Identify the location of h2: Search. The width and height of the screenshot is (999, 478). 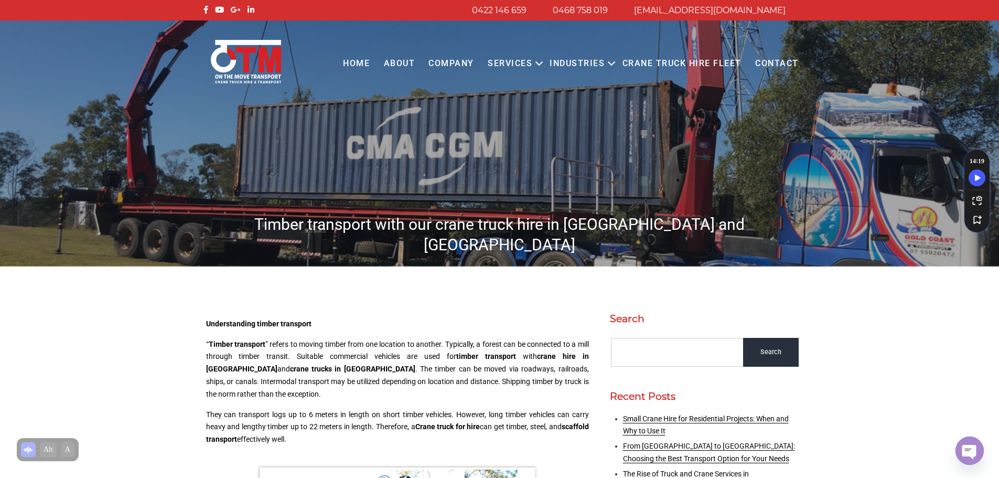
(704, 318).